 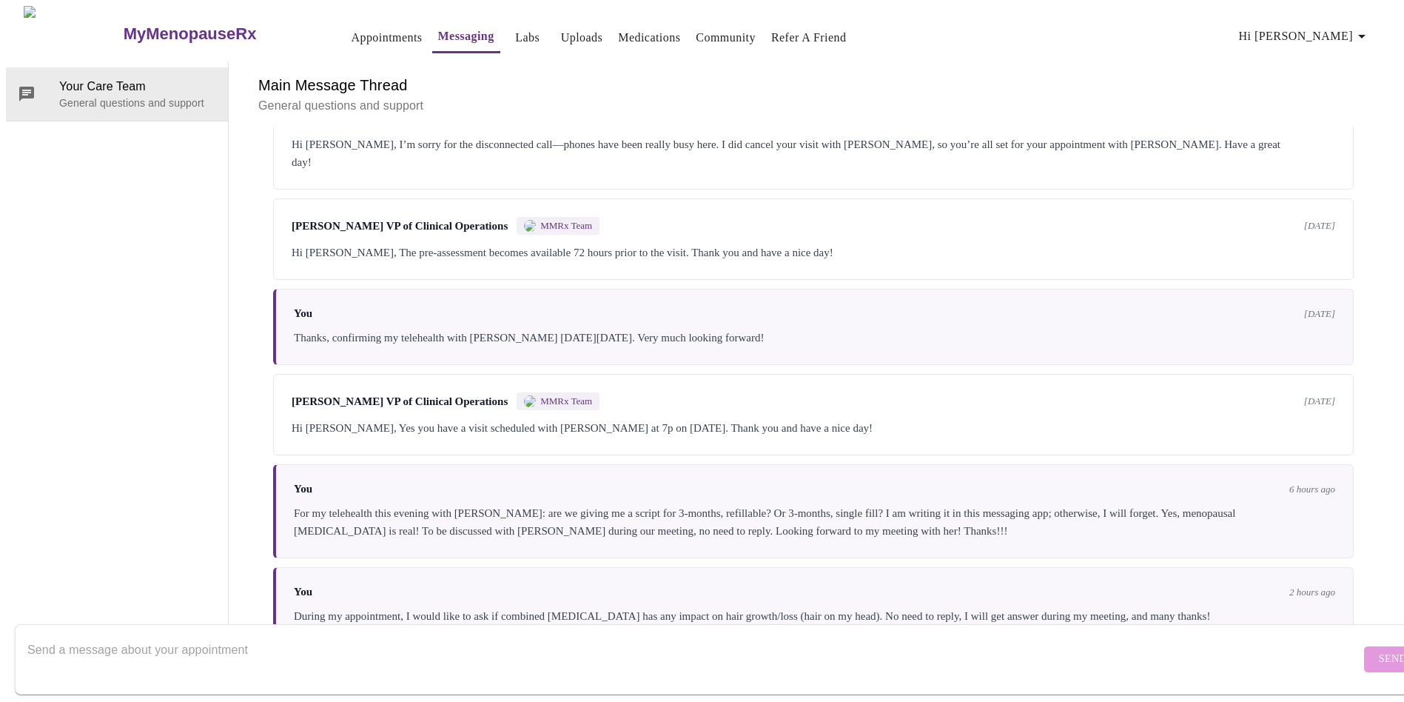 What do you see at coordinates (1312, 489) in the screenshot?
I see `span: 6 hours ago` at bounding box center [1312, 489].